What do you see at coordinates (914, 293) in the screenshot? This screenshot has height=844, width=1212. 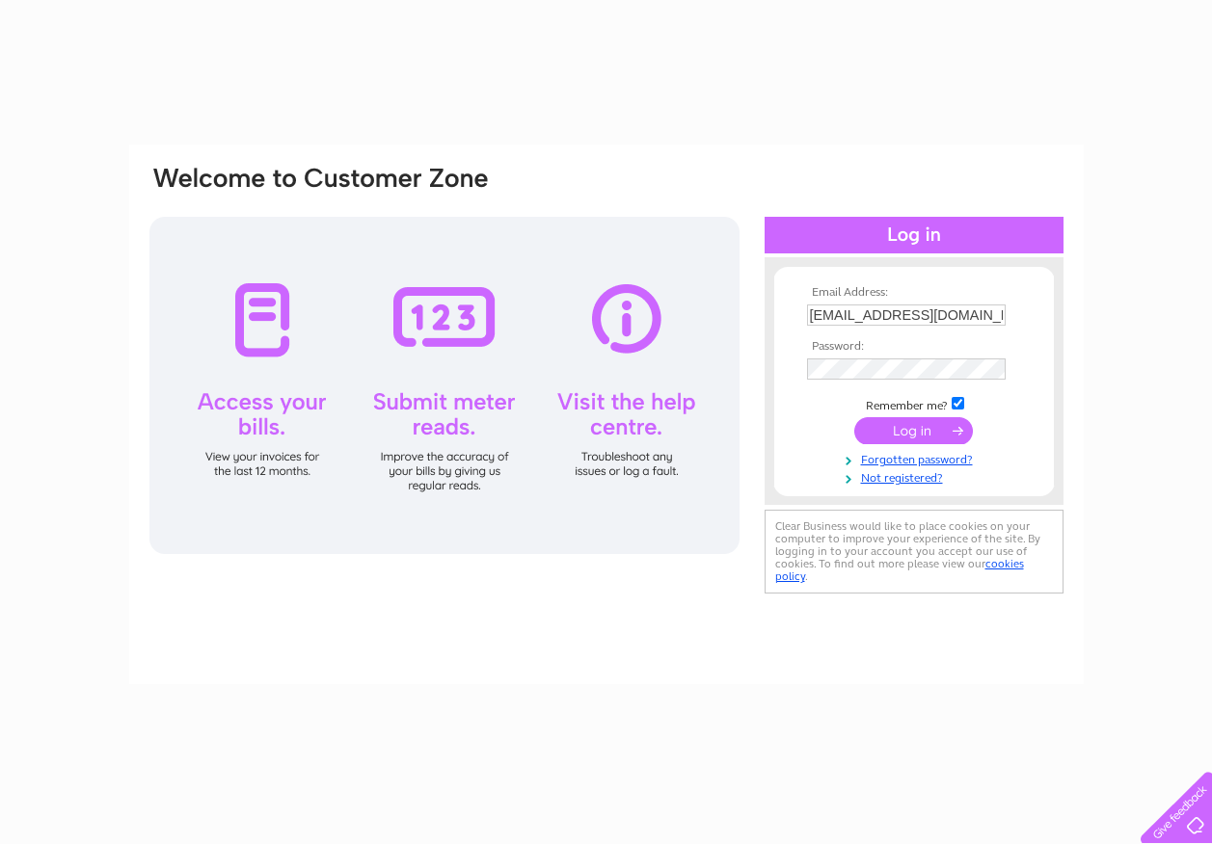 I see `th: Email Address:` at bounding box center [914, 293].